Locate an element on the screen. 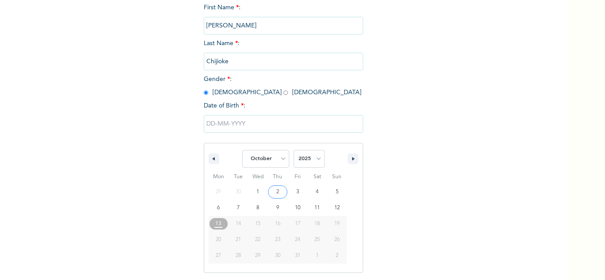 This screenshot has width=605, height=280. span: Last Name : is located at coordinates (283, 52).